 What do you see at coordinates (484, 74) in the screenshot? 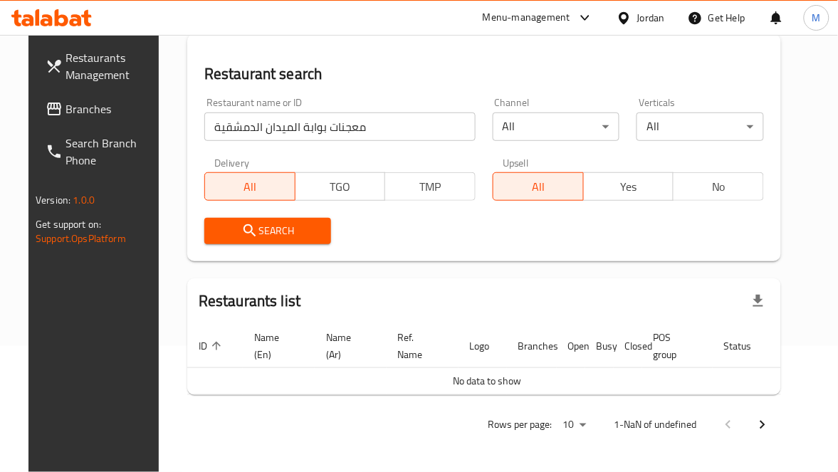
I see `h2: Restaurant search` at bounding box center [484, 74].